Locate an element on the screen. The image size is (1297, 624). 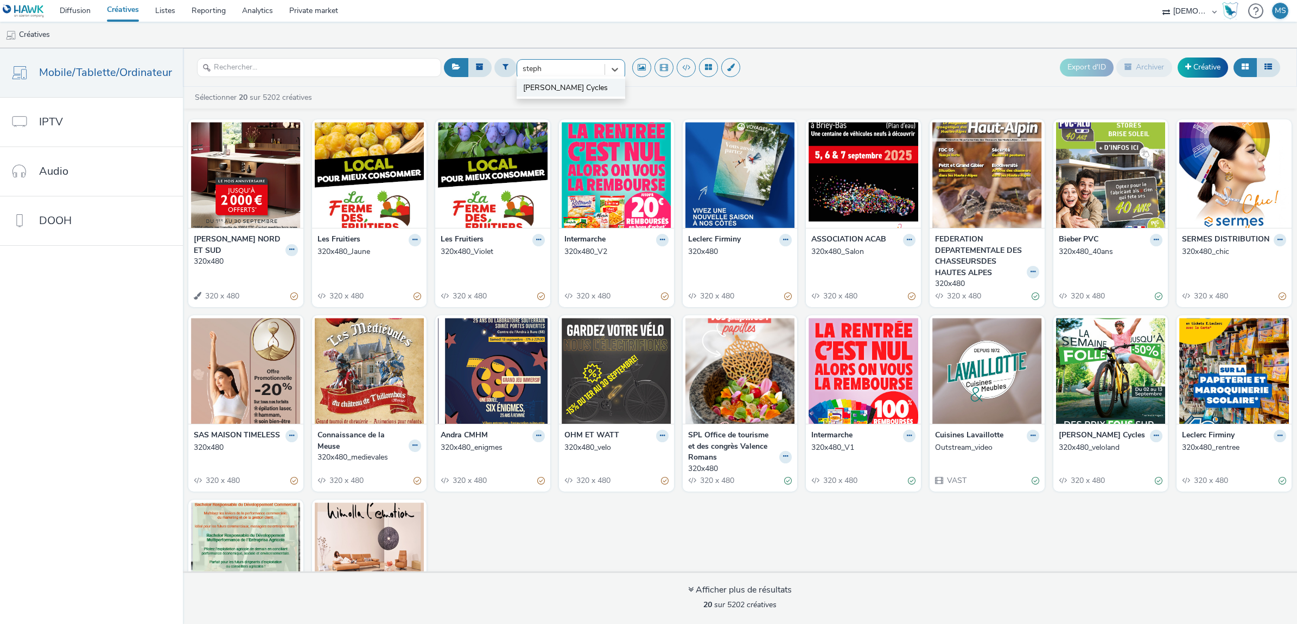
img: Hawk Academy is located at coordinates (1230, 11).